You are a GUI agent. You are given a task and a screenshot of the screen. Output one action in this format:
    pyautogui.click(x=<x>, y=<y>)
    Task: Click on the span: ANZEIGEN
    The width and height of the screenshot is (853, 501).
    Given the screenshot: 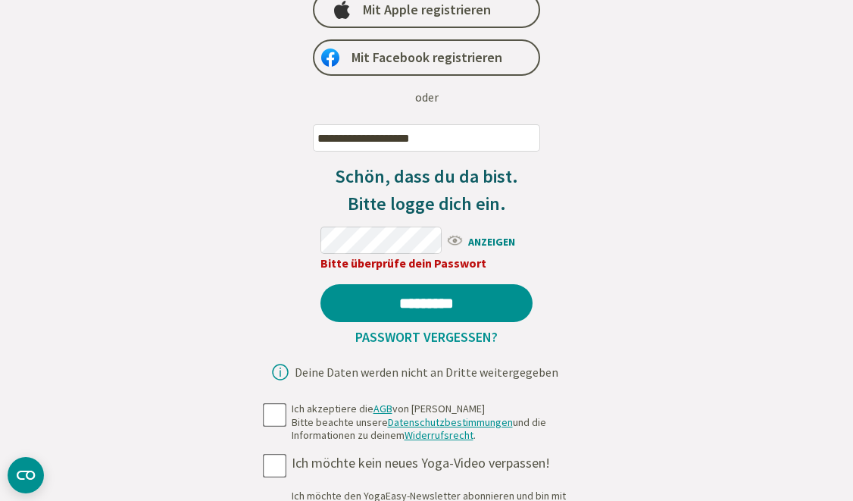 What is the action you would take?
    pyautogui.click(x=489, y=240)
    